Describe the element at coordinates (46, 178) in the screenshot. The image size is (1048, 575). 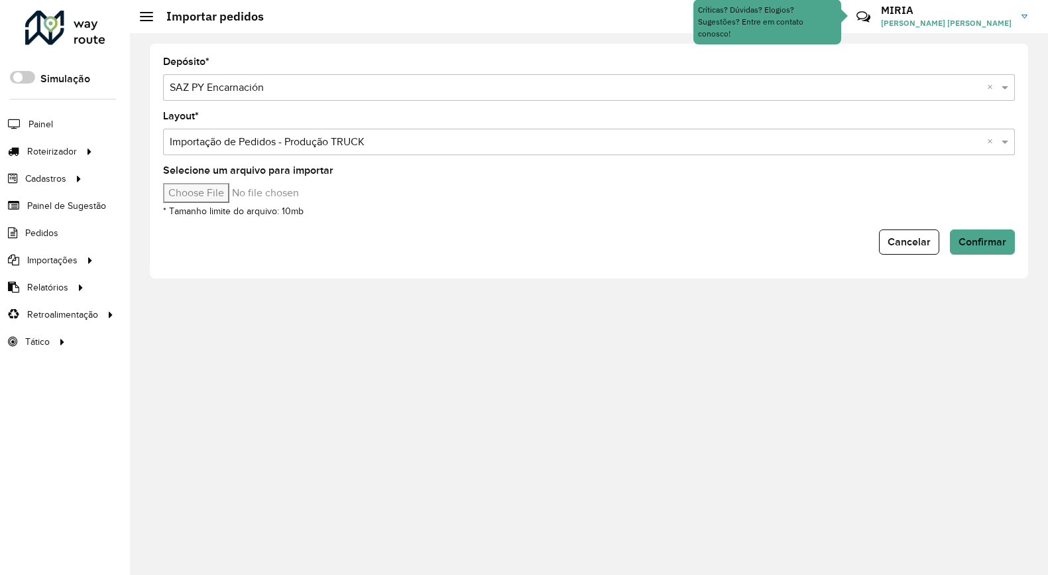
I see `span: Cadastros` at that location.